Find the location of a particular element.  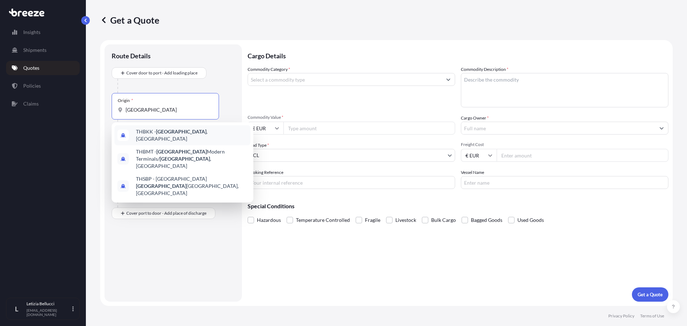

div: Show suggestions is located at coordinates (183, 163).